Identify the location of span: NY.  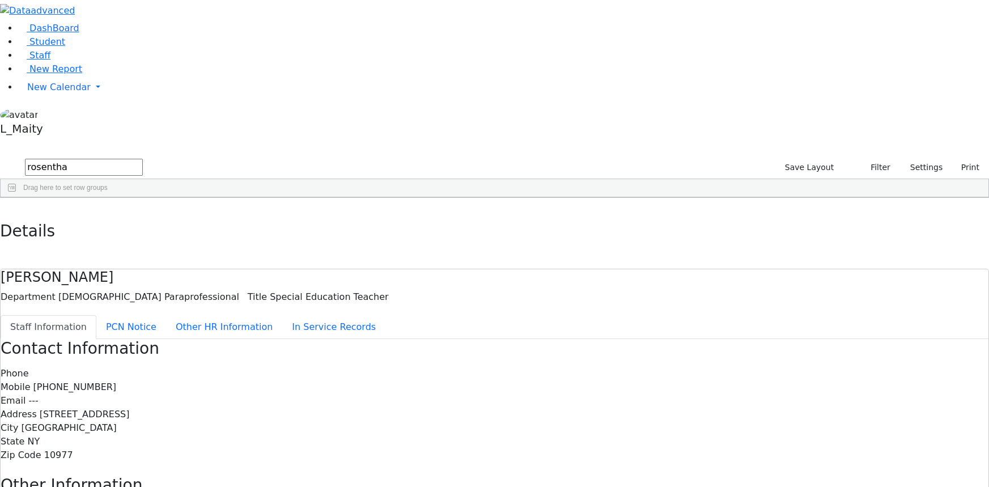
(33, 441).